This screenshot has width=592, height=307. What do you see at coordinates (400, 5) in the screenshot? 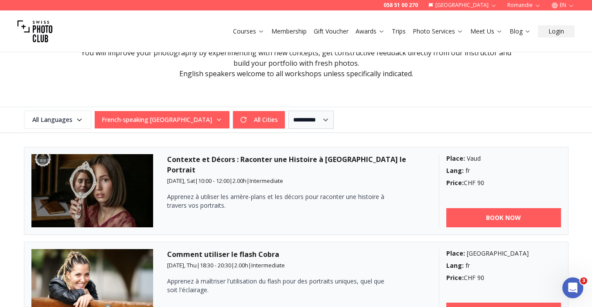
I see `a: 058 51 00 270` at bounding box center [400, 5].